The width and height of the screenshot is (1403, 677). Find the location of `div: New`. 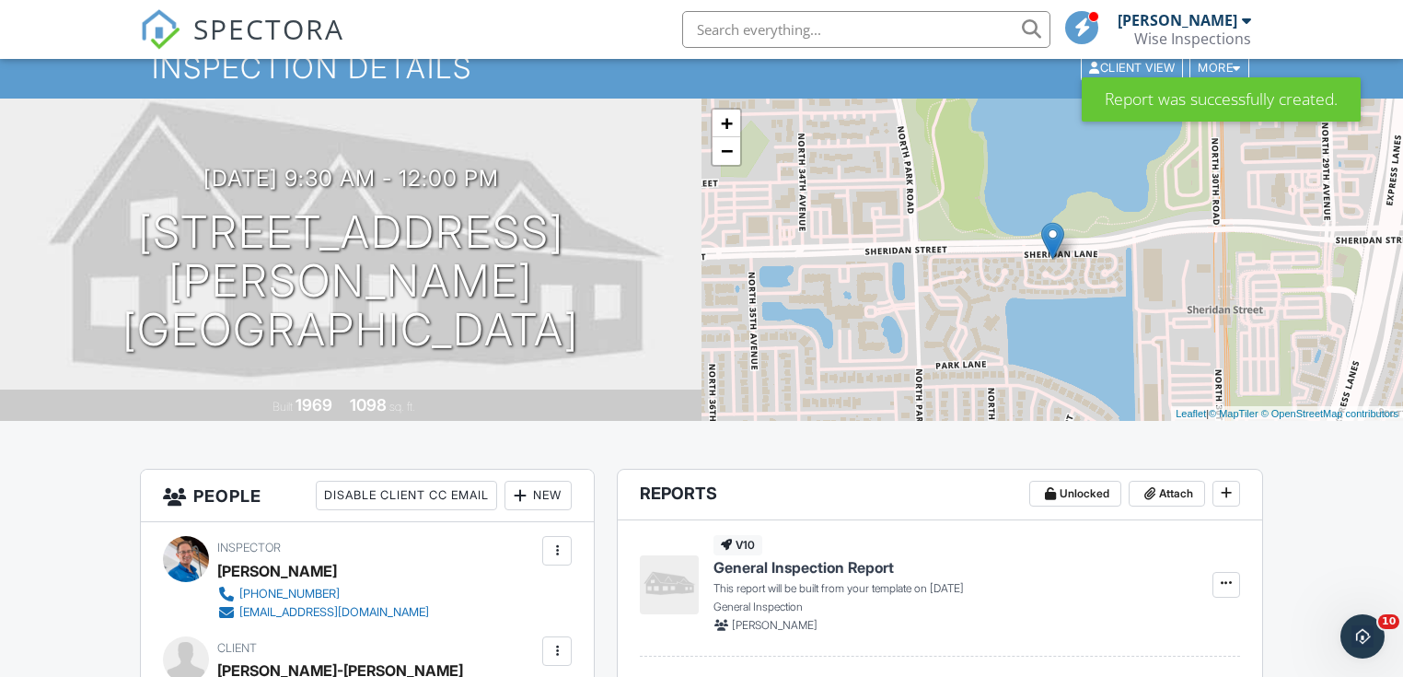

div: New is located at coordinates (538, 495).